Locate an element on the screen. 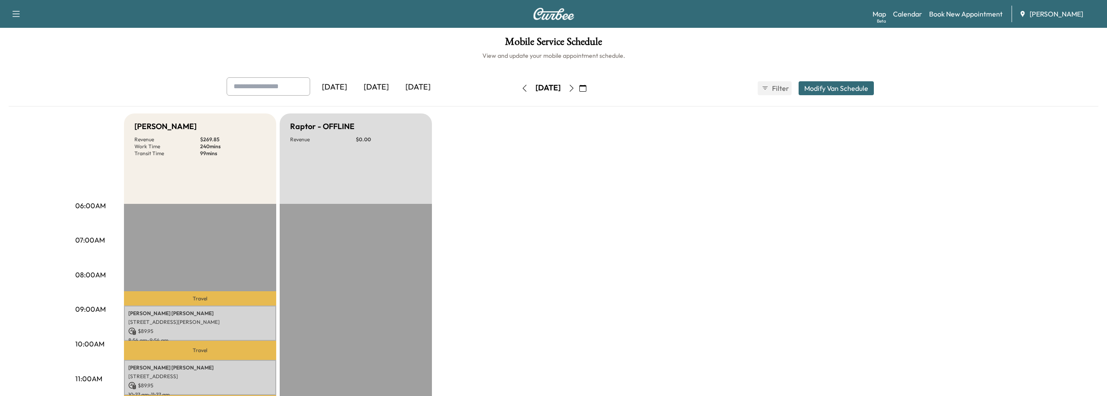 This screenshot has width=1107, height=396. h5: Raptor - OFFLINE is located at coordinates (322, 127).